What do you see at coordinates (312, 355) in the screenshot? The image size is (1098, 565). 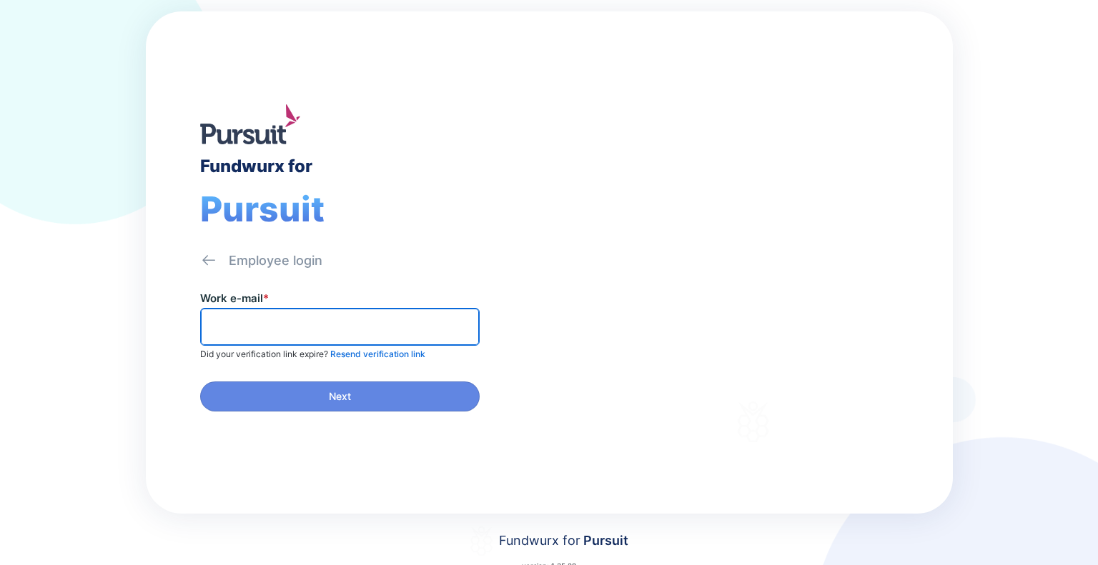 I see `p: Did your verification link expire?` at bounding box center [312, 355].